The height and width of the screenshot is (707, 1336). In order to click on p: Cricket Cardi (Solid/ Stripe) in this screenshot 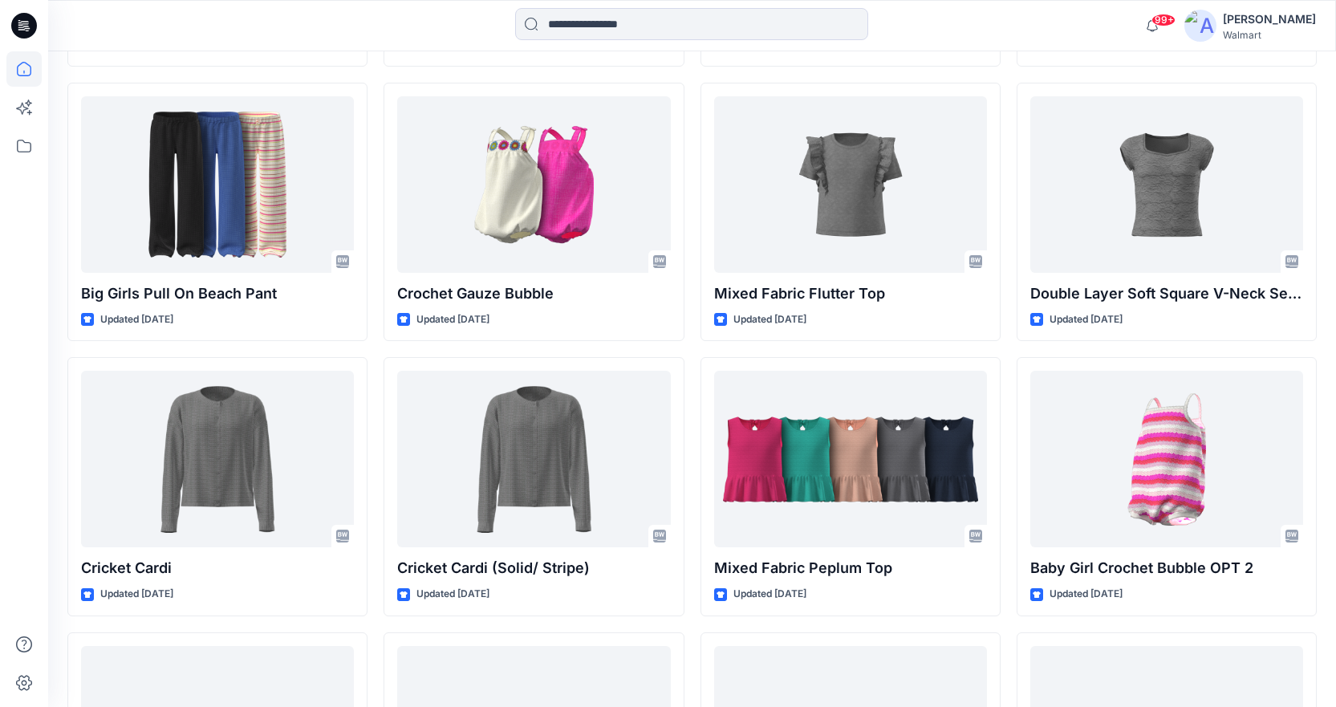, I will do `click(533, 568)`.